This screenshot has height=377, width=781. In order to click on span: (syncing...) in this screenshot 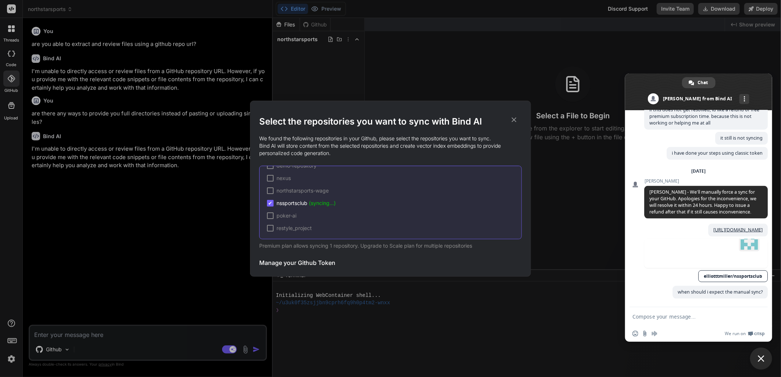, I will do `click(322, 203)`.